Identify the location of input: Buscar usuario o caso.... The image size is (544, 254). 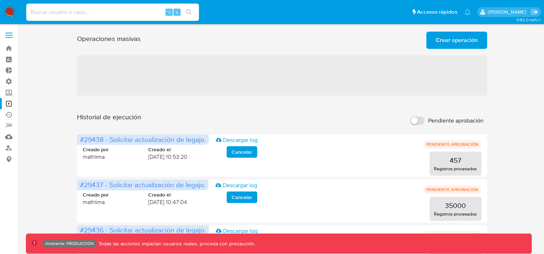
(113, 12).